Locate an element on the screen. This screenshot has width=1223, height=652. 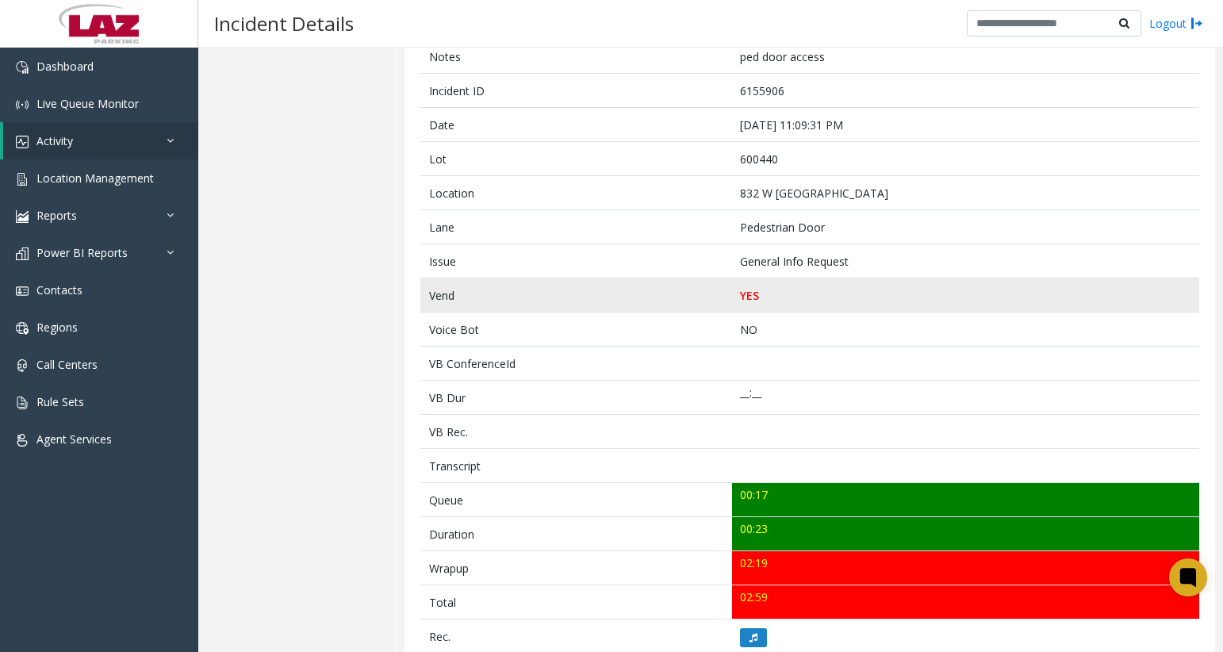
h3: Incident Details is located at coordinates (284, 23).